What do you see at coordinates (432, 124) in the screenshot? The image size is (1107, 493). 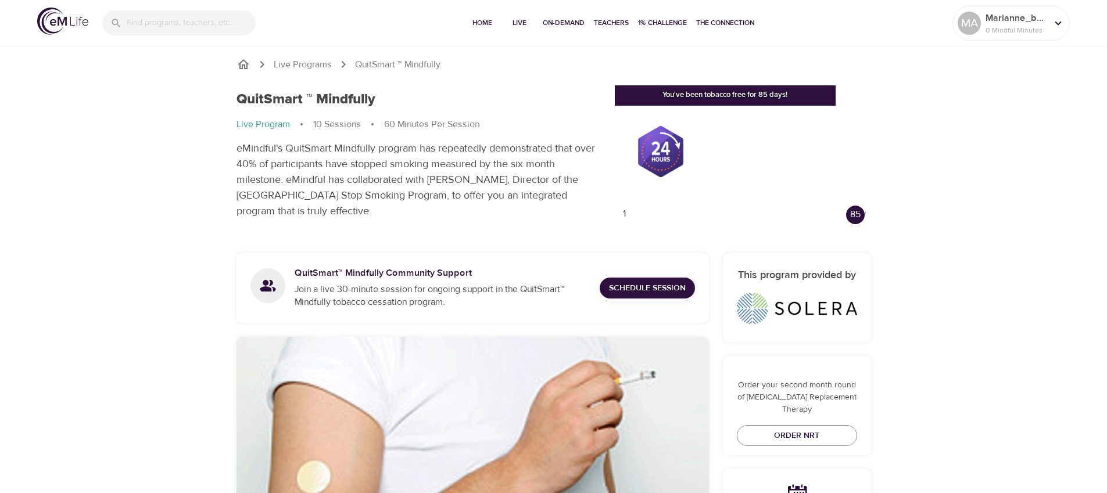 I see `p: 60 Minutes Per Session` at bounding box center [432, 124].